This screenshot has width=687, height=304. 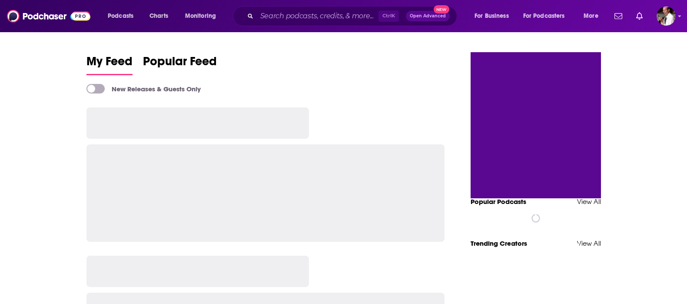 What do you see at coordinates (318, 16) in the screenshot?
I see `input: Search podcasts, credits, & more...` at bounding box center [318, 16].